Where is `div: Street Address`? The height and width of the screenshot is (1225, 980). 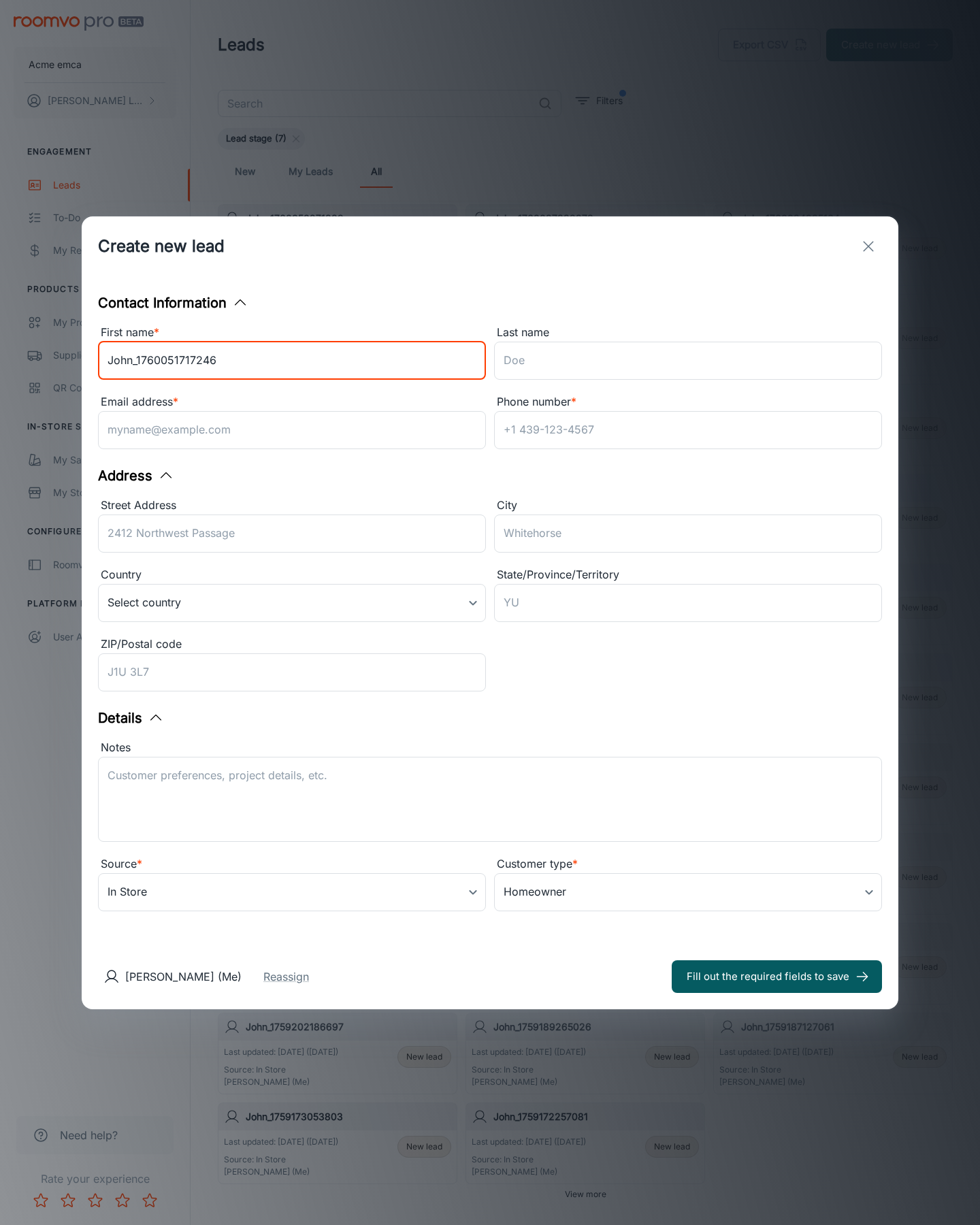 div: Street Address is located at coordinates (292, 505).